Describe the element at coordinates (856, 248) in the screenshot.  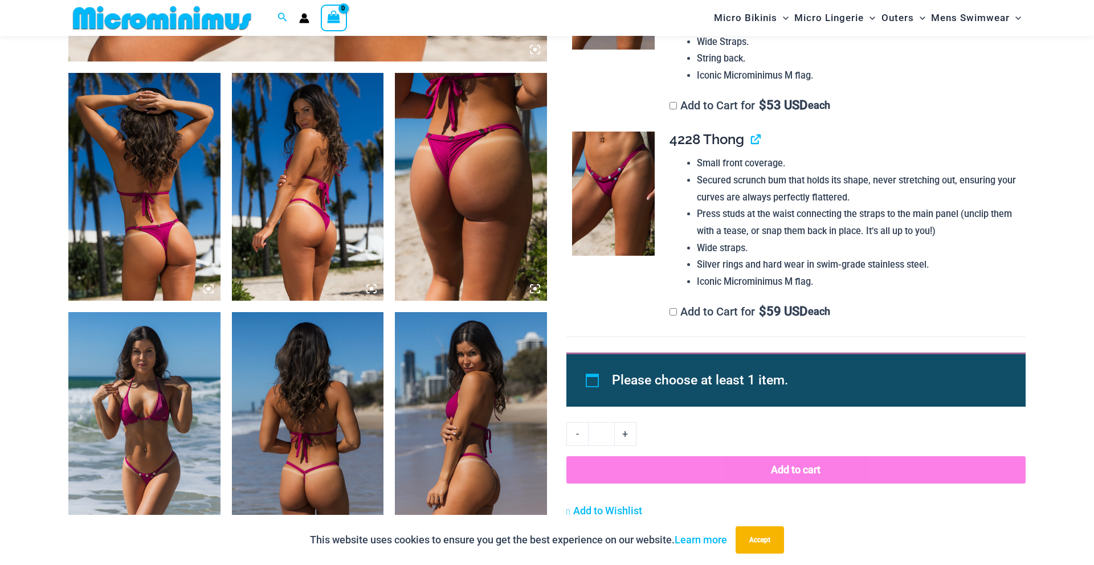
I see `li: Wide straps.` at that location.